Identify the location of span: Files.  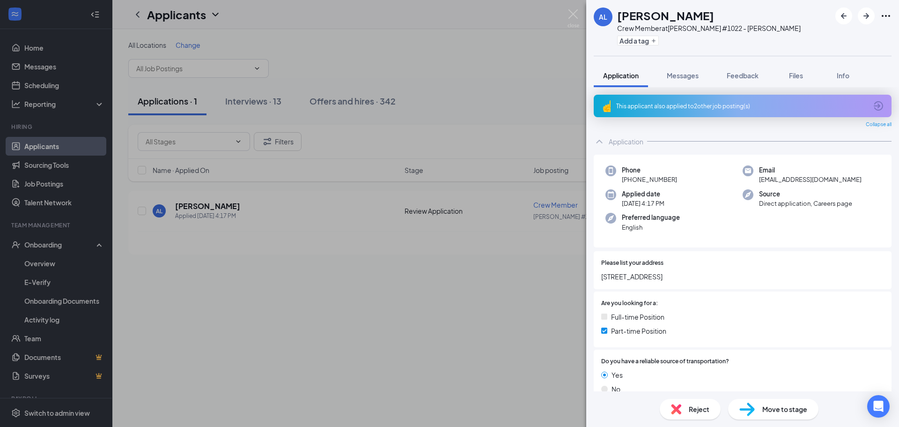
(796, 75).